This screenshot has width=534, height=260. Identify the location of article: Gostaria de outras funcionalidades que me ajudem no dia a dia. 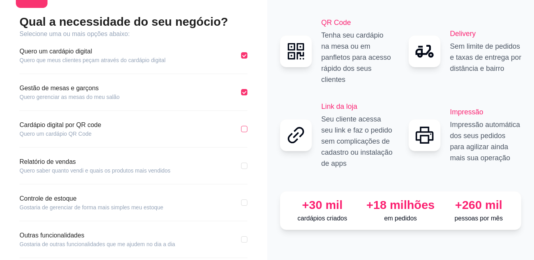
(97, 244).